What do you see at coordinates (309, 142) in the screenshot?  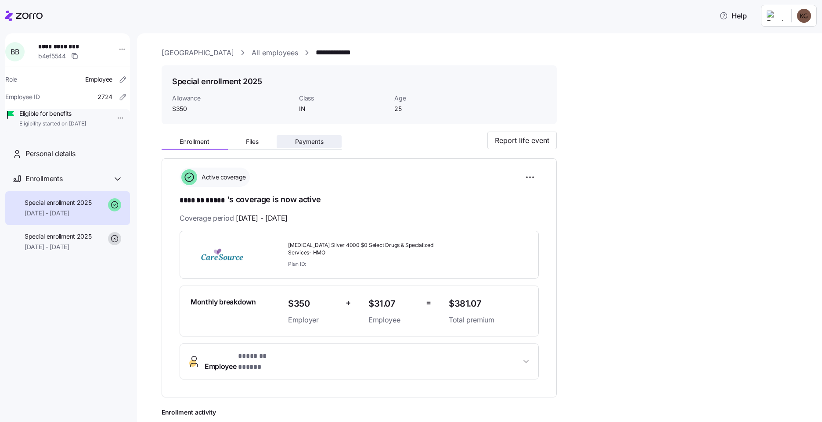 I see `span: Payments` at bounding box center [309, 142].